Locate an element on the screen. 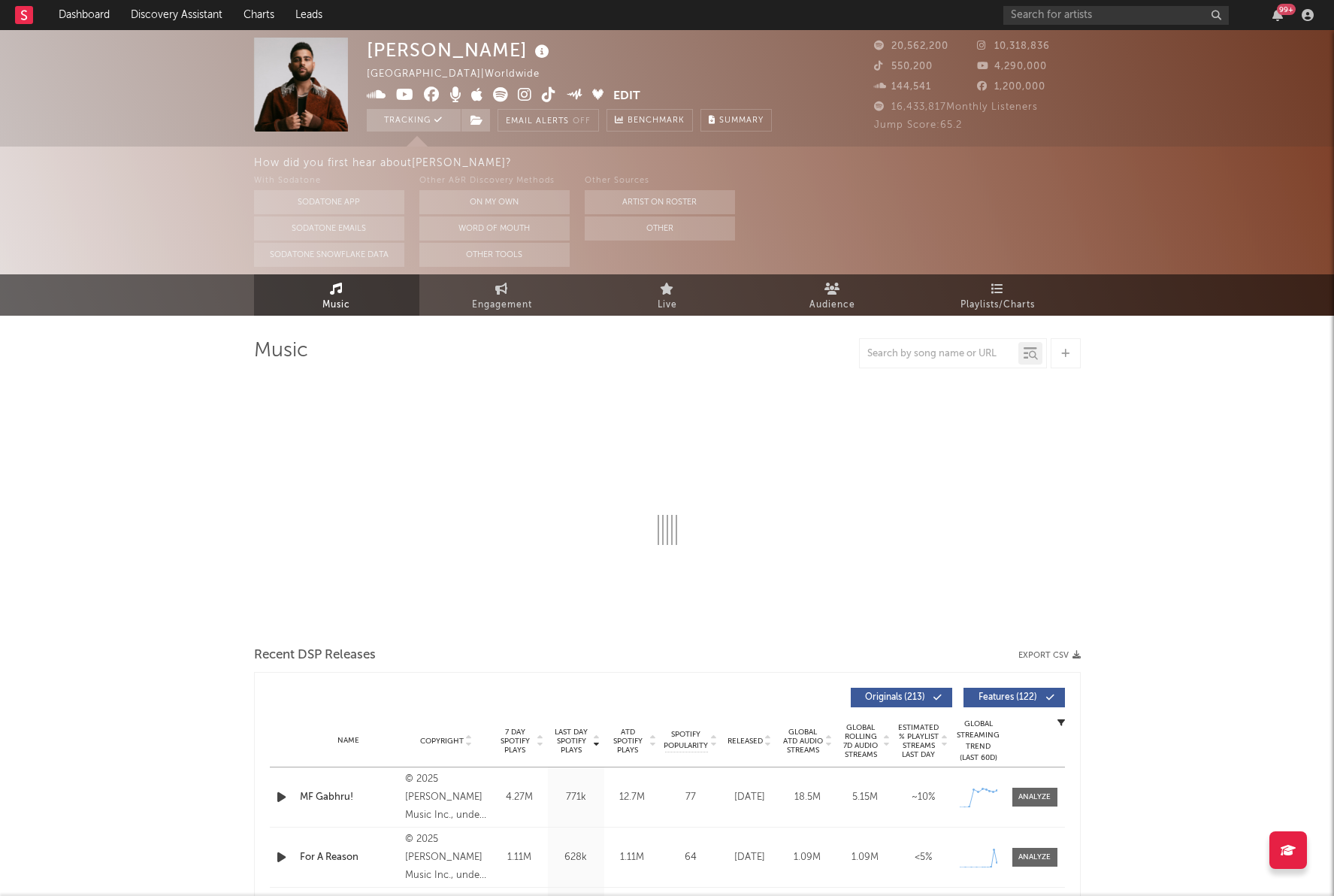 The height and width of the screenshot is (896, 1334). div: Name is located at coordinates (349, 740).